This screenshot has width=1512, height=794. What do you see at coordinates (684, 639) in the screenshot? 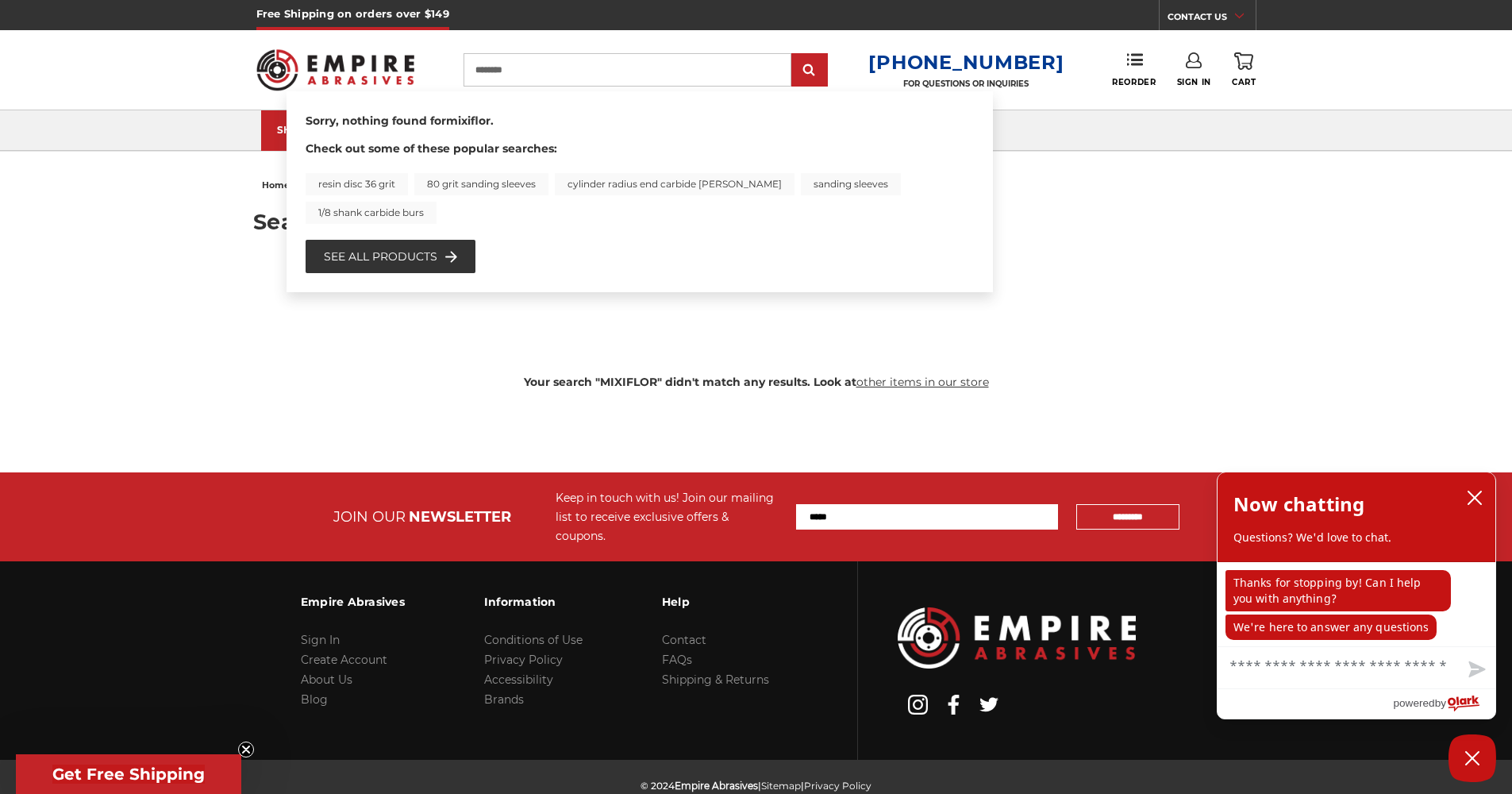
I see `a: Contact` at bounding box center [684, 639].